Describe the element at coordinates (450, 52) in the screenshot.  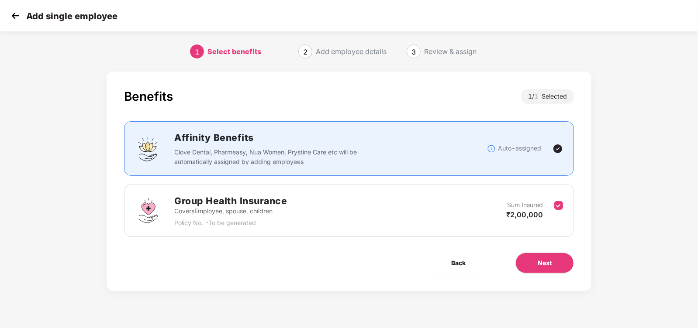
I see `div: Review & assign` at that location.